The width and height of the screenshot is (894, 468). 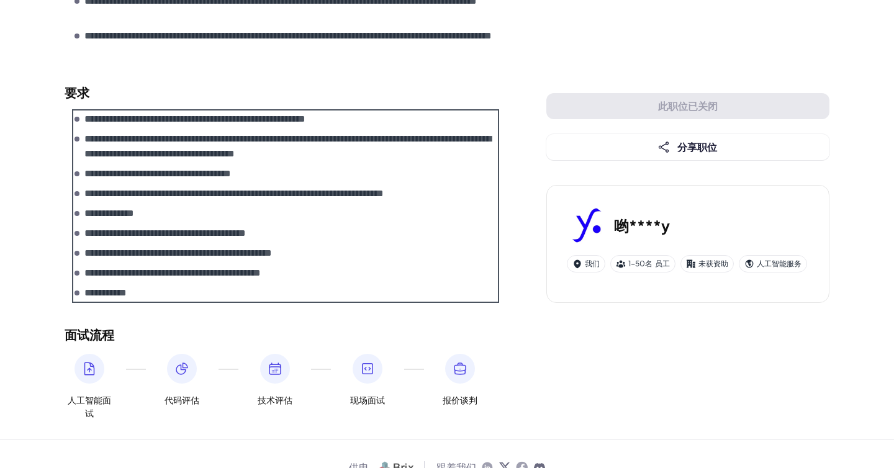 What do you see at coordinates (592, 263) in the screenshot?
I see `font: 我们` at bounding box center [592, 263].